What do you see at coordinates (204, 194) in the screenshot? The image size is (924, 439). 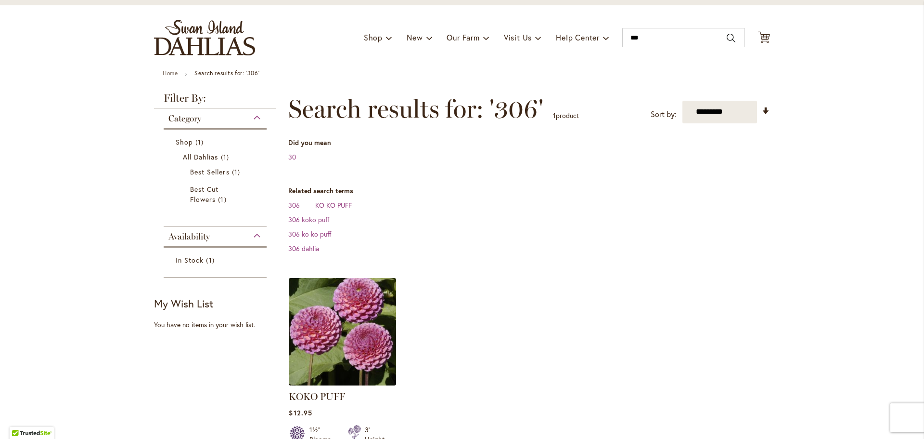 I see `span: Best Cut Flowers` at bounding box center [204, 194].